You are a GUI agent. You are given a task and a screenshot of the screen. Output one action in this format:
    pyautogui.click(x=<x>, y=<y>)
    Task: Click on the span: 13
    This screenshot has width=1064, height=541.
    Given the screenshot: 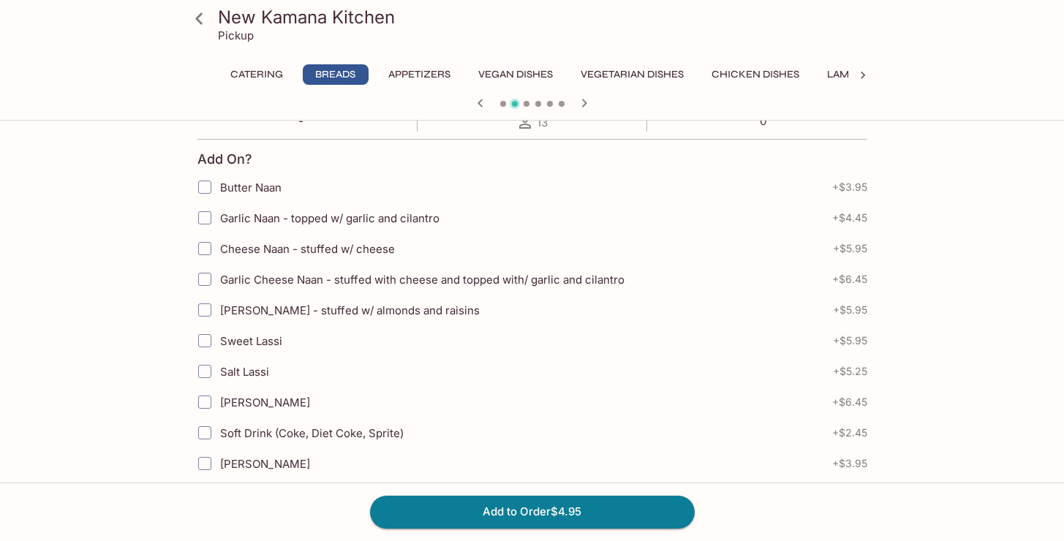 What is the action you would take?
    pyautogui.click(x=542, y=122)
    